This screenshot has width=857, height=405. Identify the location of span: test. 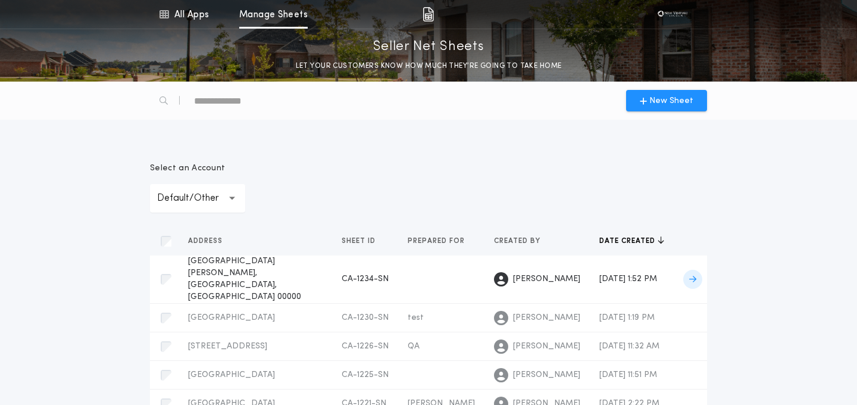
(415, 317).